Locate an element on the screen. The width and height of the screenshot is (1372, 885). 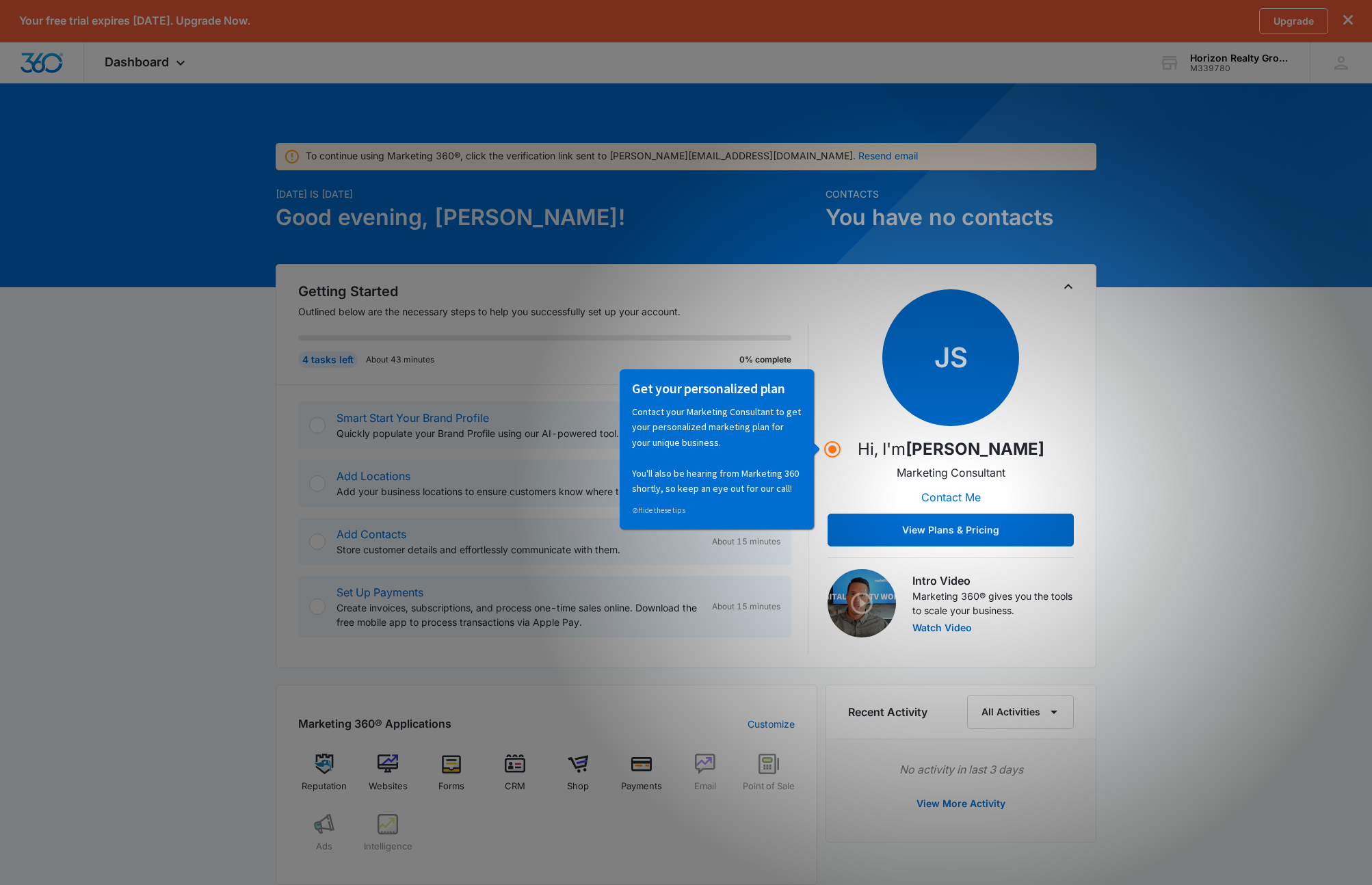
a: Intelligence is located at coordinates (388, 838).